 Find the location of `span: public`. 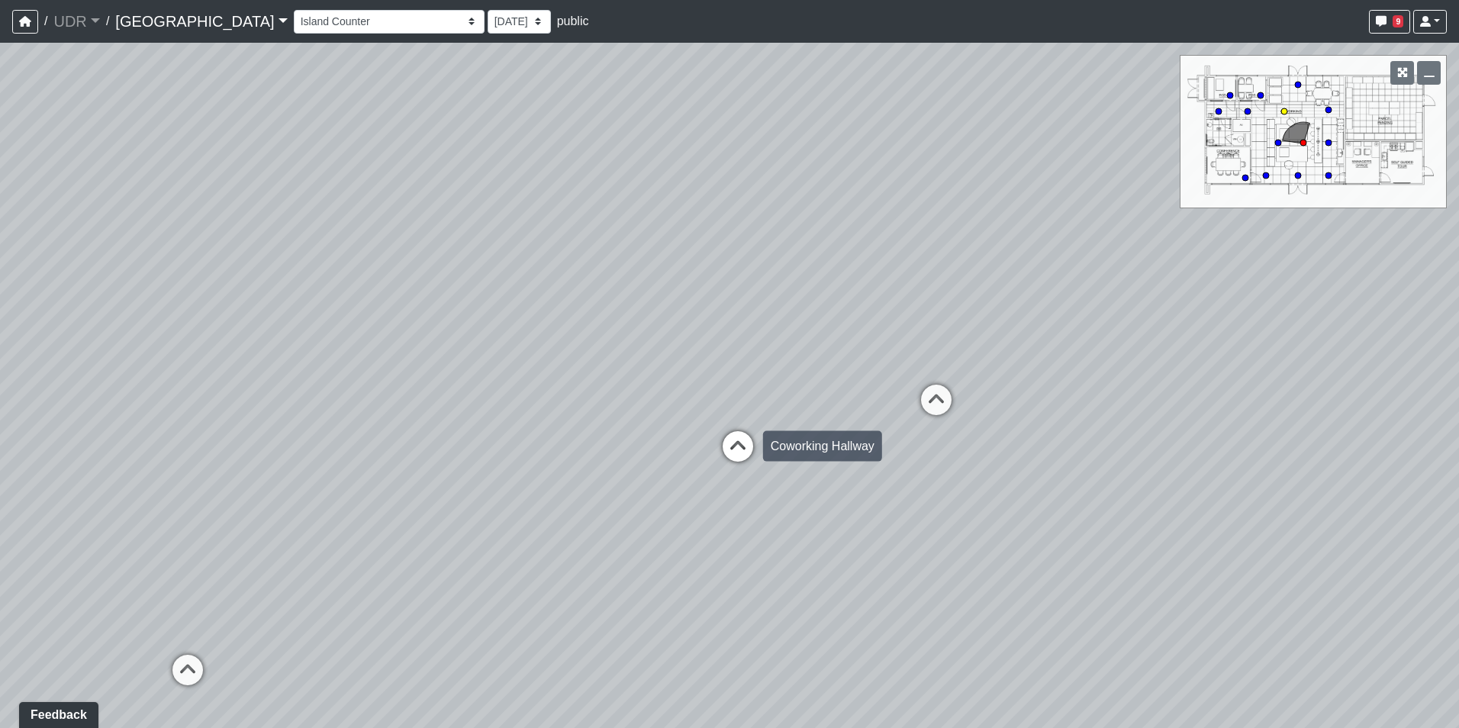

span: public is located at coordinates (573, 21).